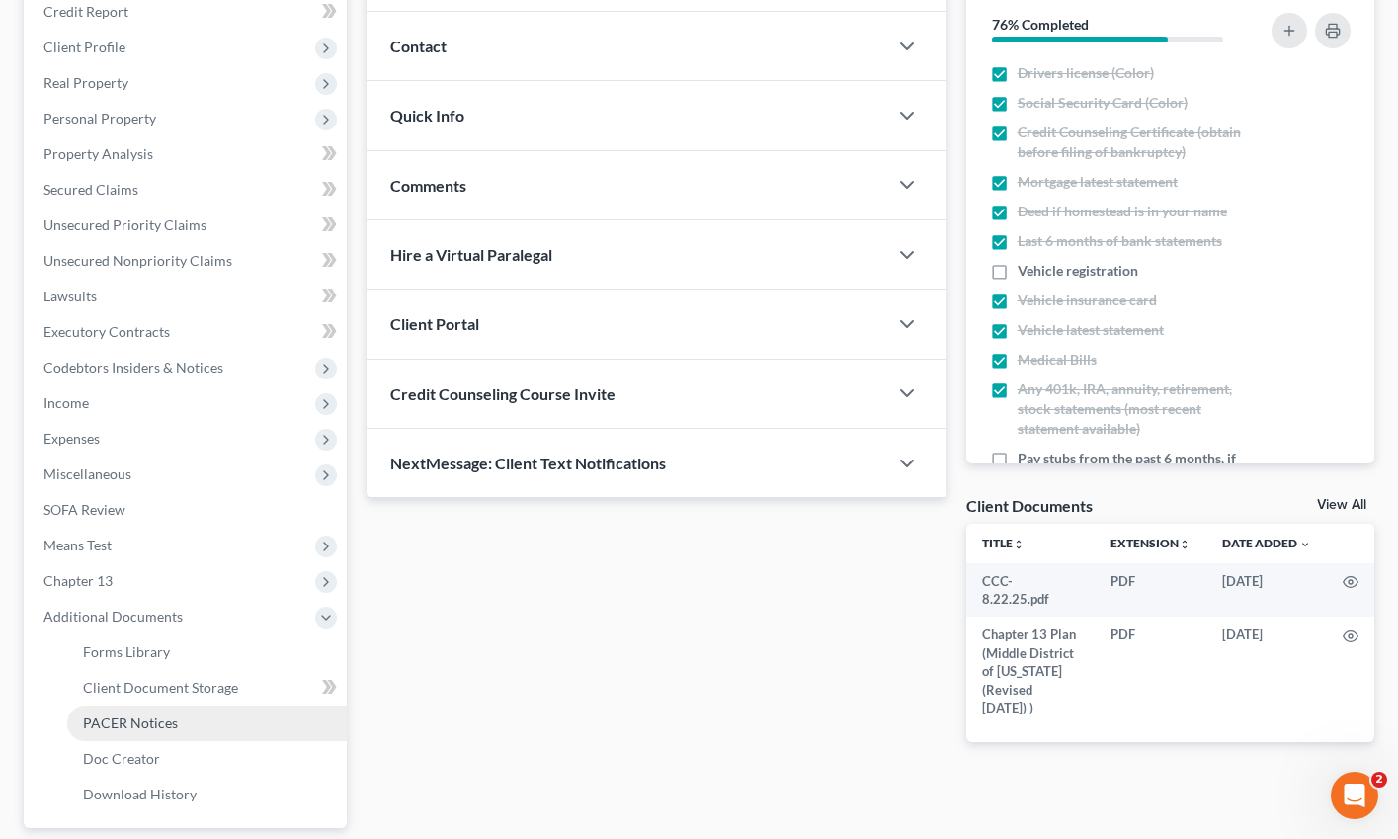 This screenshot has width=1398, height=839. I want to click on span: Deed if homestead is in your name, so click(1122, 211).